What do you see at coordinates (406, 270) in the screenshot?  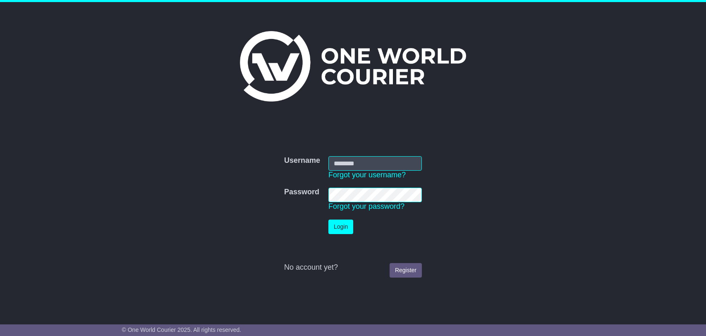 I see `a: Register` at bounding box center [406, 270].